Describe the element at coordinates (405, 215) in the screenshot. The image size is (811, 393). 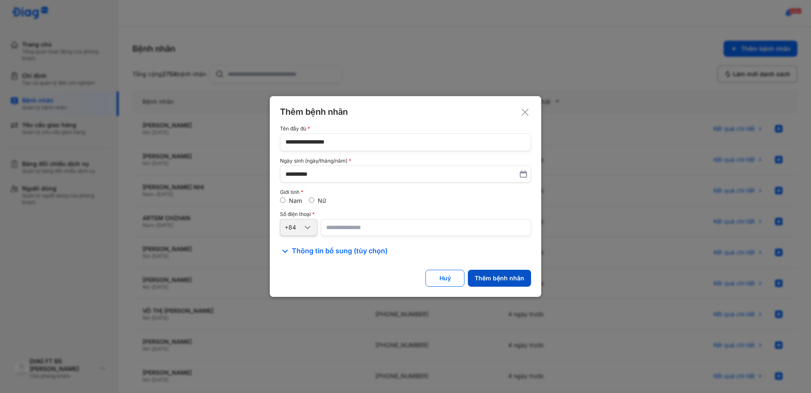
I see `div: Số điện thoại` at that location.